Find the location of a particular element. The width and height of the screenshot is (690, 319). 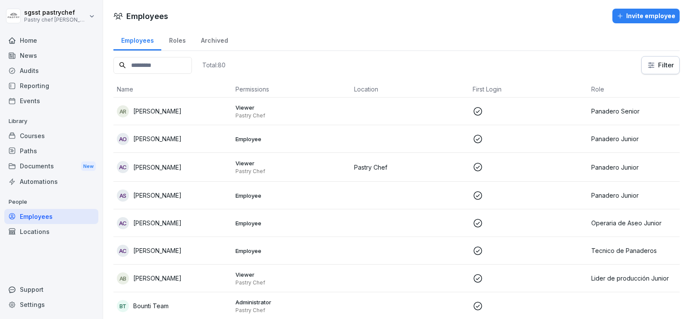

div: Courses is located at coordinates (51, 135).